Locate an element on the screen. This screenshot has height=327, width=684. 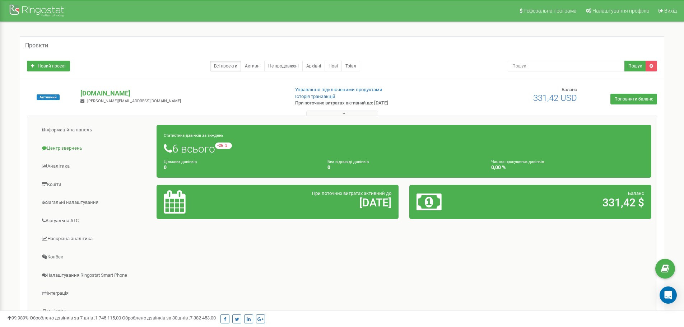
a: Всі проєкти is located at coordinates (225, 66).